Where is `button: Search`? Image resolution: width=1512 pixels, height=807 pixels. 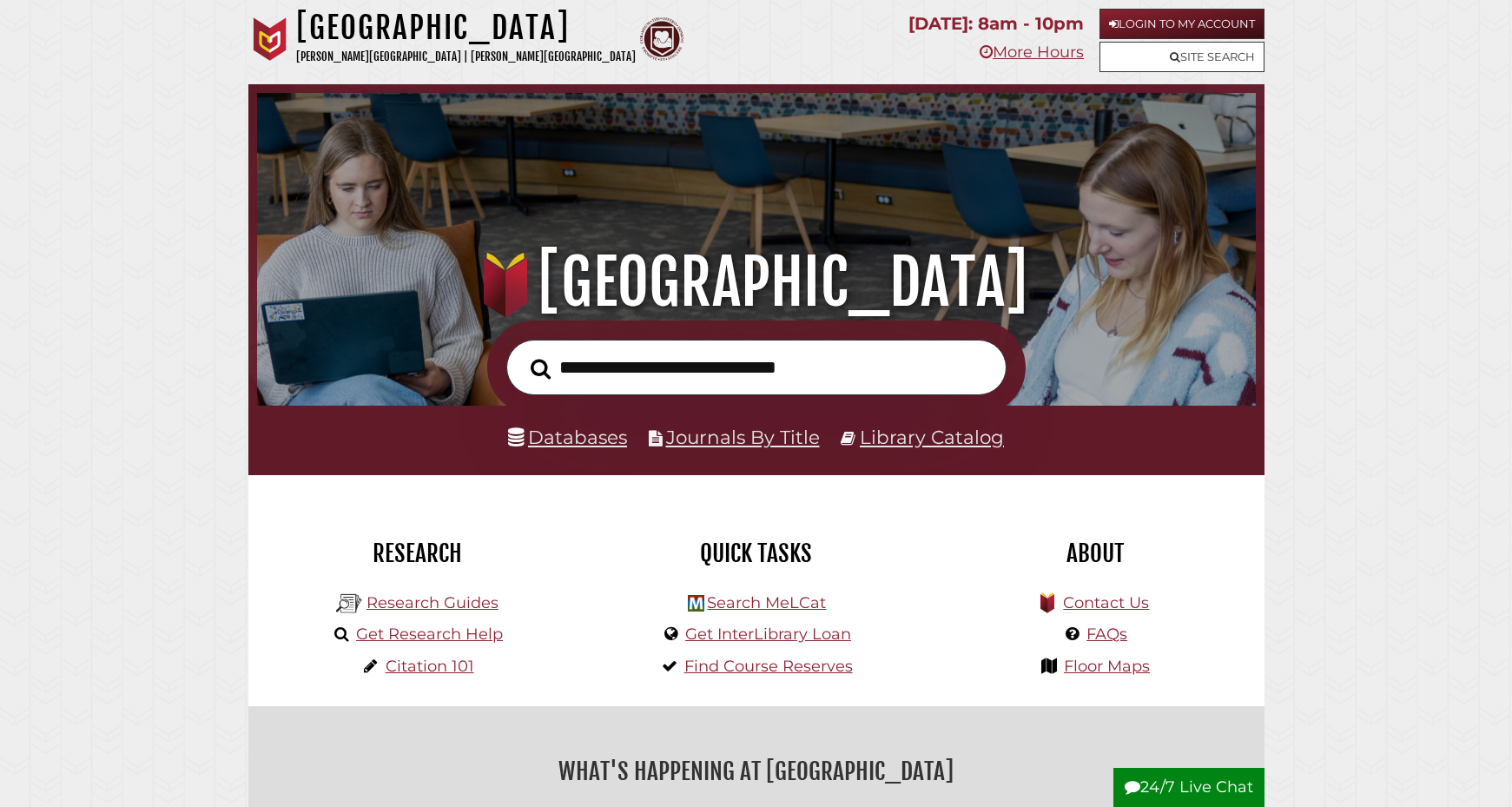
button: Search is located at coordinates (540, 370).